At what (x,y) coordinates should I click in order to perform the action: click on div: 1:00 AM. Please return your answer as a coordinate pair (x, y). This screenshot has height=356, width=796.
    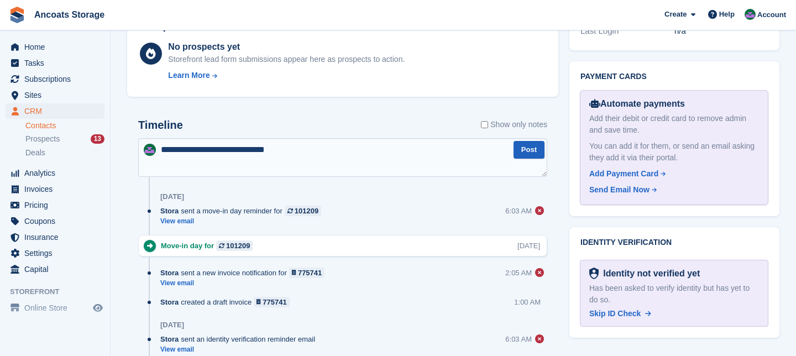
    Looking at the image, I should click on (527, 302).